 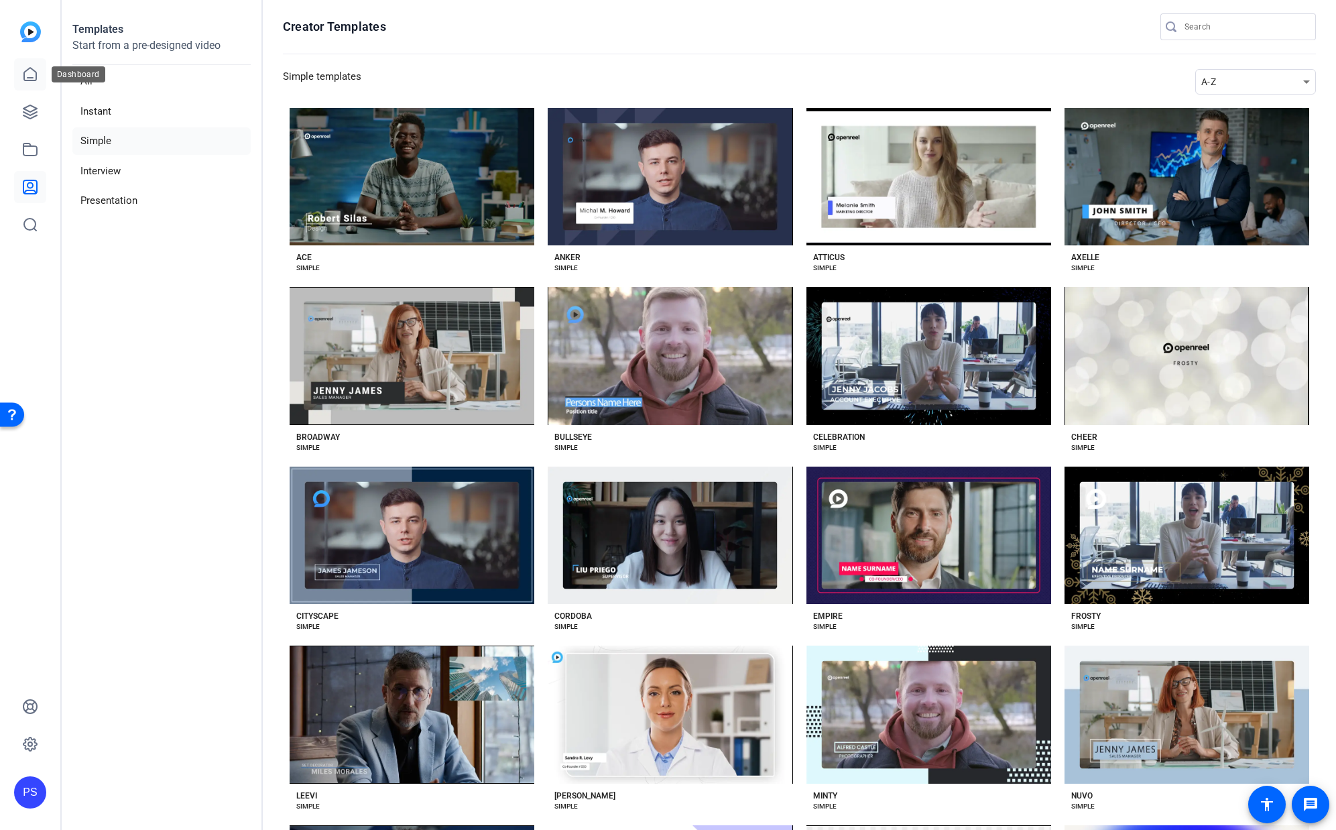 What do you see at coordinates (1267, 805) in the screenshot?
I see `mat-icon: accessibility` at bounding box center [1267, 805].